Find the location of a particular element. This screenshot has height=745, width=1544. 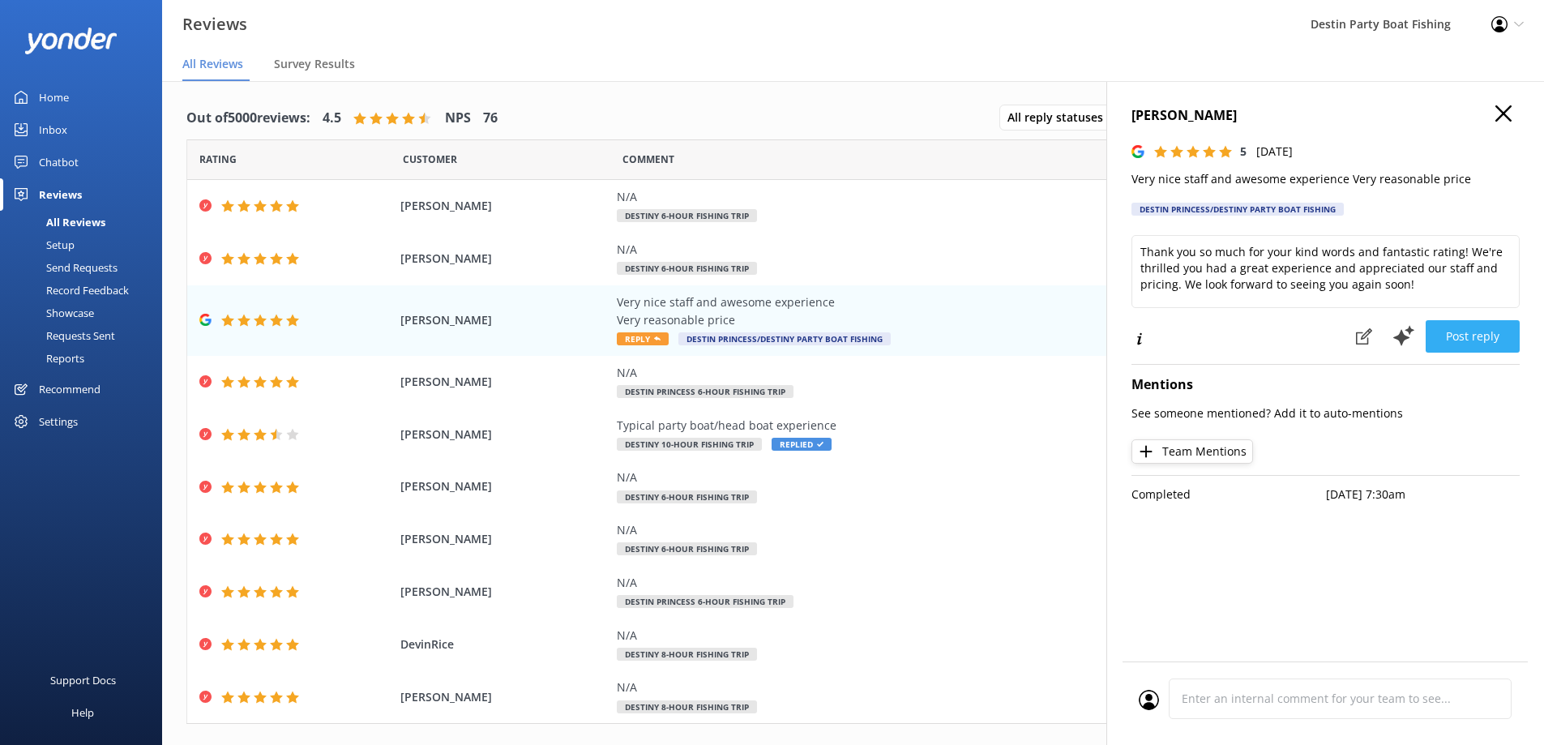

div: Setup is located at coordinates (42, 245).